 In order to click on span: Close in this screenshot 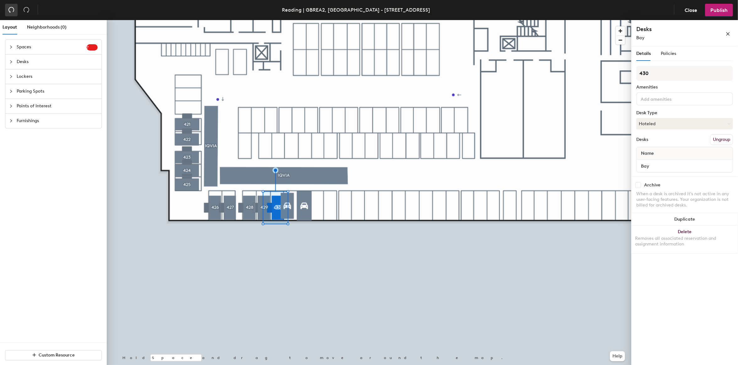, I will do `click(691, 10)`.